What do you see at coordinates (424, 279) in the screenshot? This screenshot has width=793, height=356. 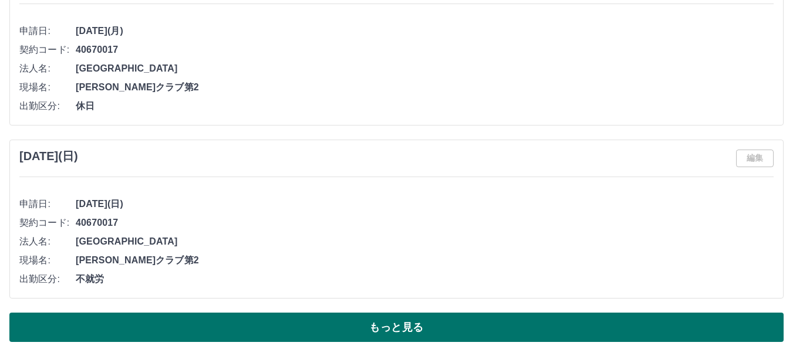 I see `span: 不就労` at bounding box center [424, 279].